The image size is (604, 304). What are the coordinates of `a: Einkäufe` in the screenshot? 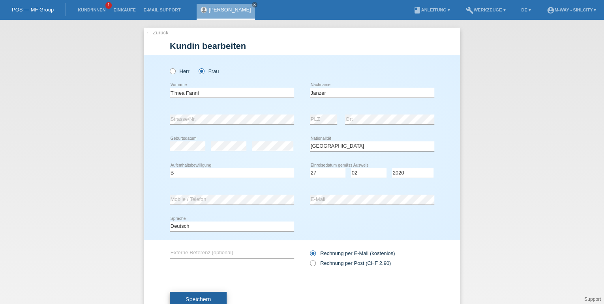 It's located at (124, 10).